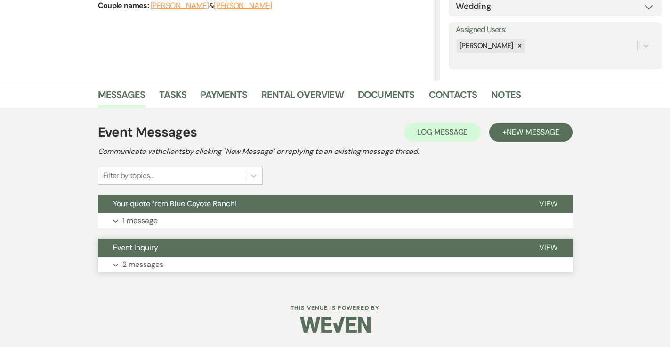 This screenshot has width=670, height=347. I want to click on a: Rental Overview, so click(302, 97).